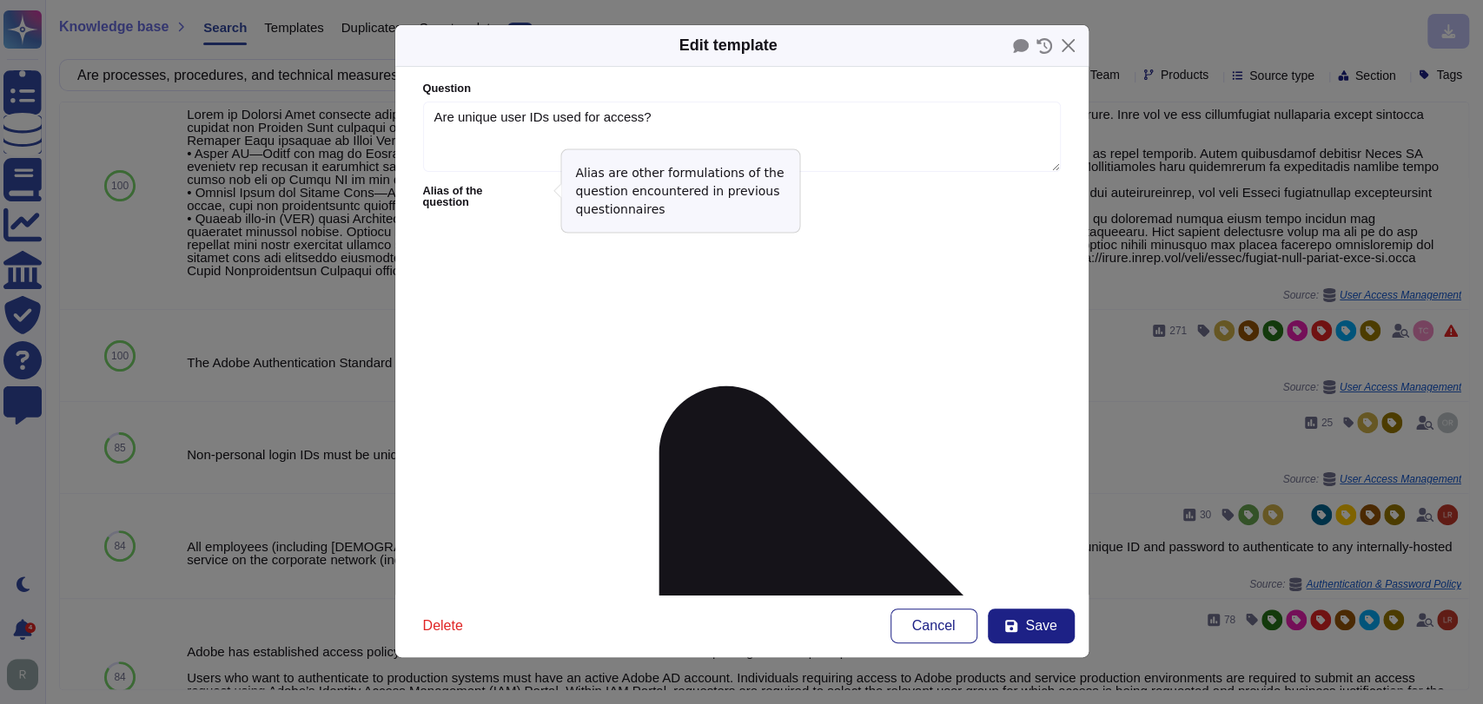 This screenshot has height=704, width=1483. I want to click on span: Save, so click(1041, 626).